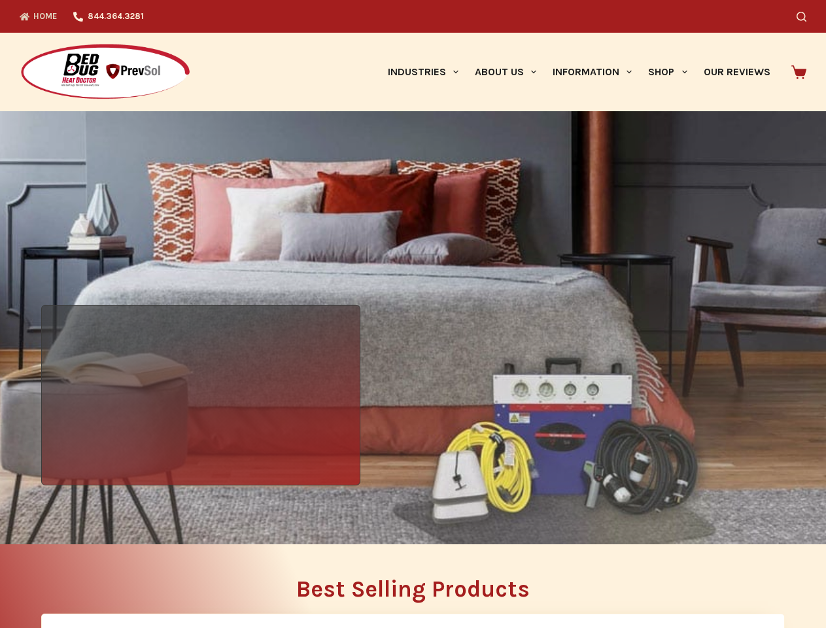  I want to click on a: Industries, so click(423, 72).